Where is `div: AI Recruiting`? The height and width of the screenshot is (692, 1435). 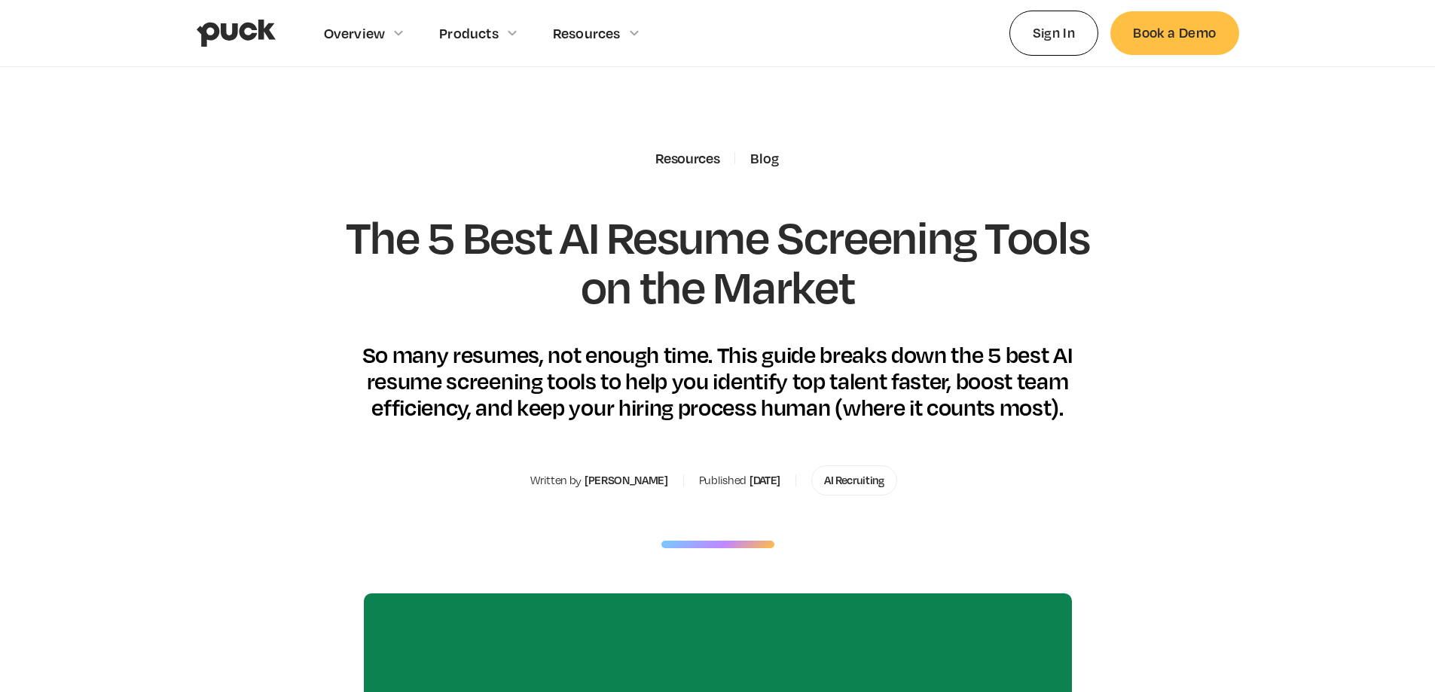 div: AI Recruiting is located at coordinates (854, 481).